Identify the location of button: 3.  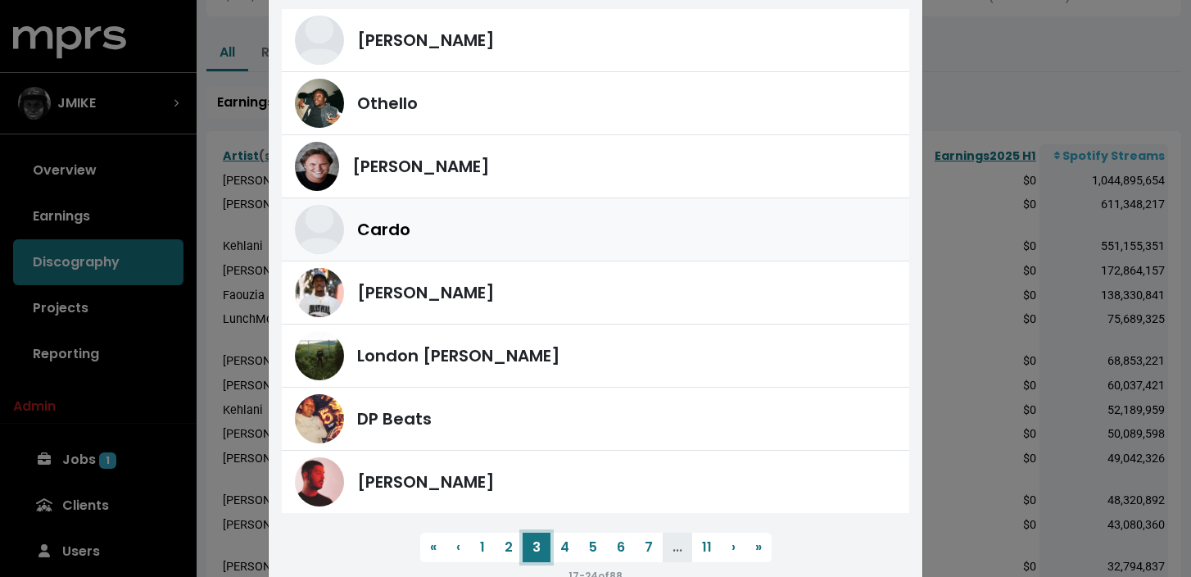
(536, 547).